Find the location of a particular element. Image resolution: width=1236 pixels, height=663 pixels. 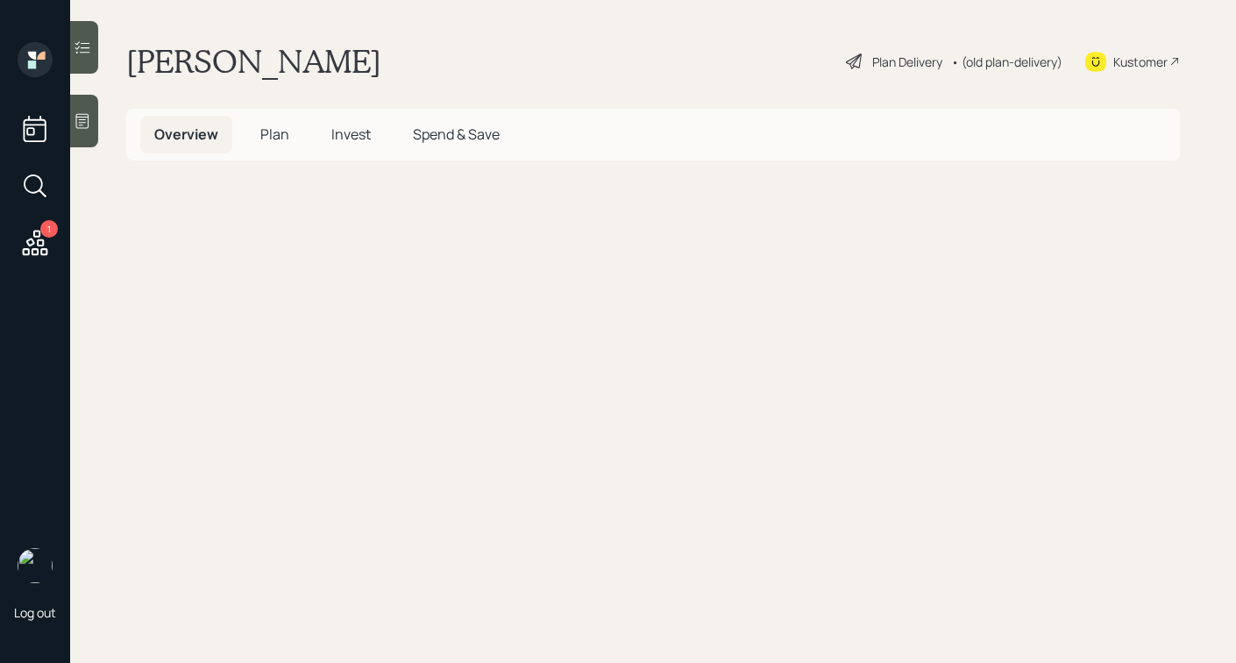

span: Spend & Save is located at coordinates (456, 134).